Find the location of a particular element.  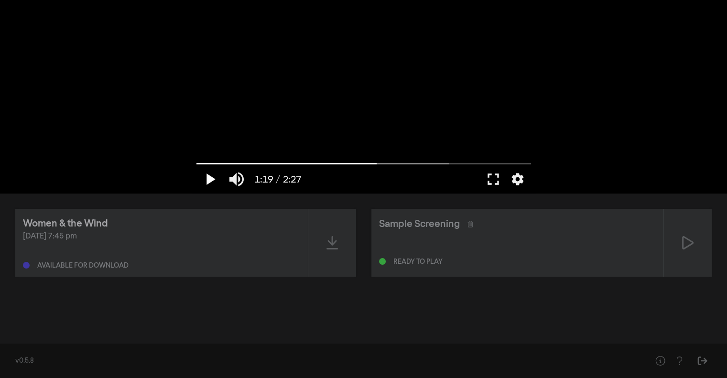

button: Mute is located at coordinates (237, 179).